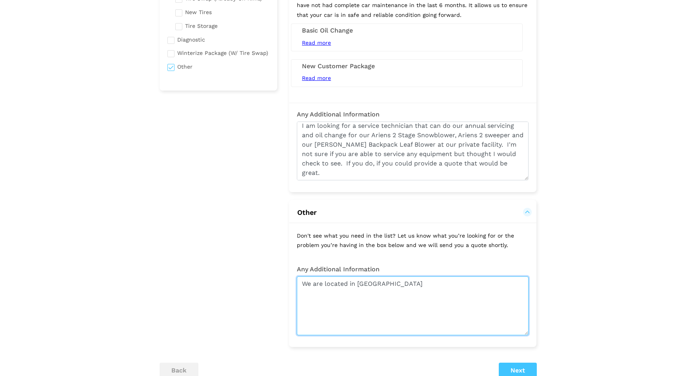  What do you see at coordinates (412, 212) in the screenshot?
I see `button: Other` at bounding box center [412, 212].